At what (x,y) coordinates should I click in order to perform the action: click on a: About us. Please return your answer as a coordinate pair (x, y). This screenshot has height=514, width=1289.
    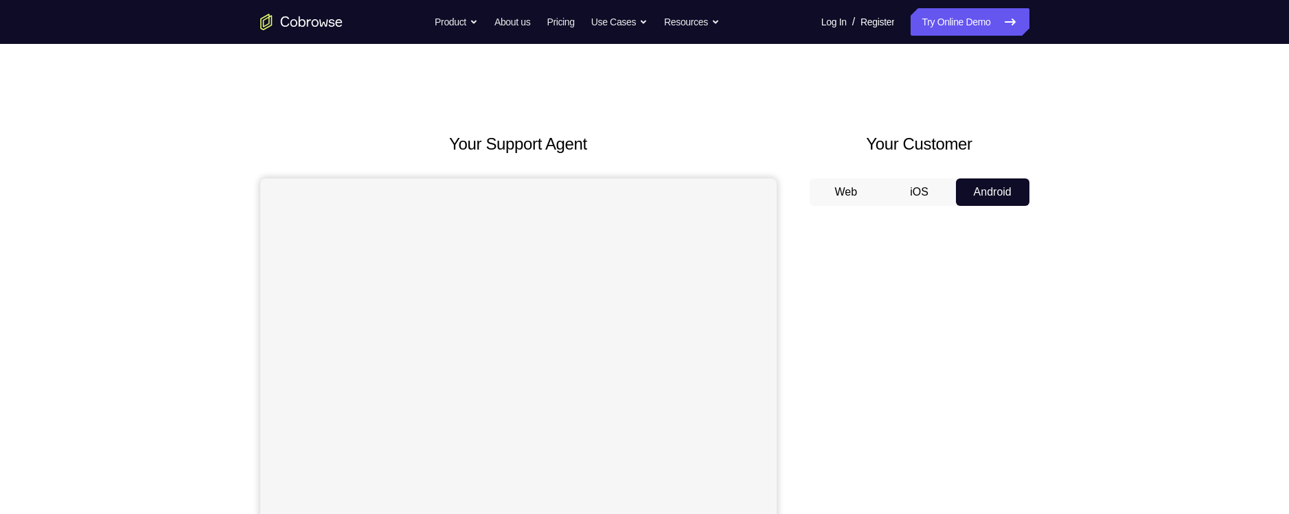
    Looking at the image, I should click on (512, 22).